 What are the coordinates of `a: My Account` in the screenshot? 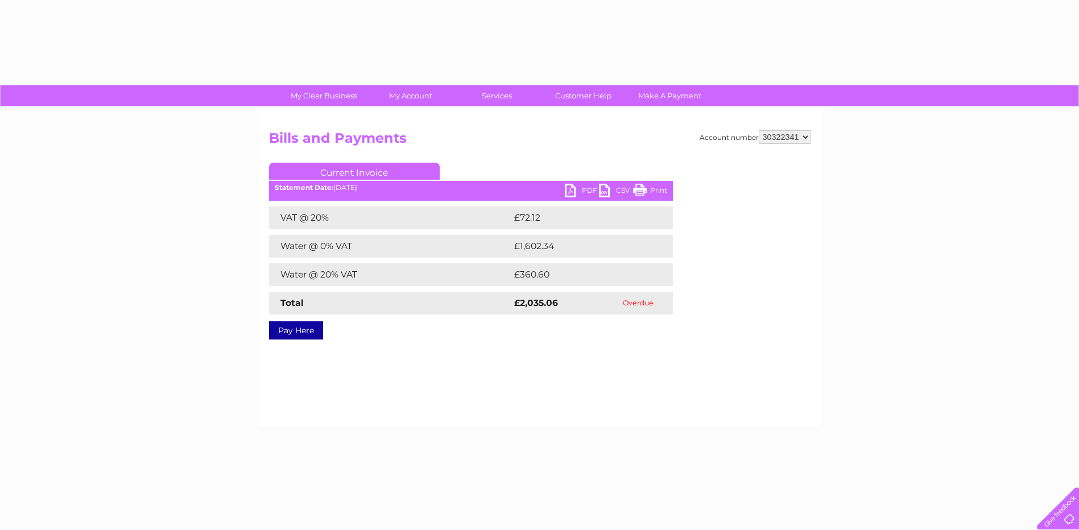 It's located at (410, 96).